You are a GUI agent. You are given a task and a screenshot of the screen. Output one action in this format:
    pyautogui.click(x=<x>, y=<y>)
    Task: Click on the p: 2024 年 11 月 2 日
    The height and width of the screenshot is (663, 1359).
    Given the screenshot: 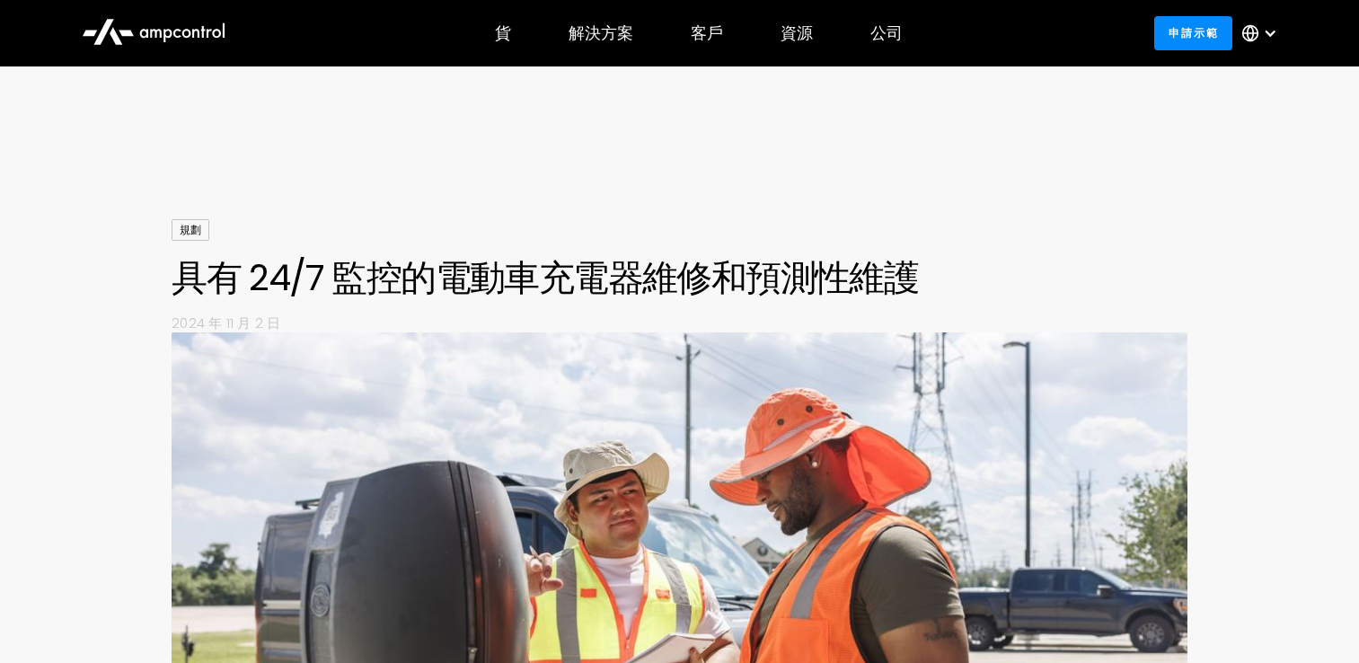 What is the action you would take?
    pyautogui.click(x=679, y=322)
    